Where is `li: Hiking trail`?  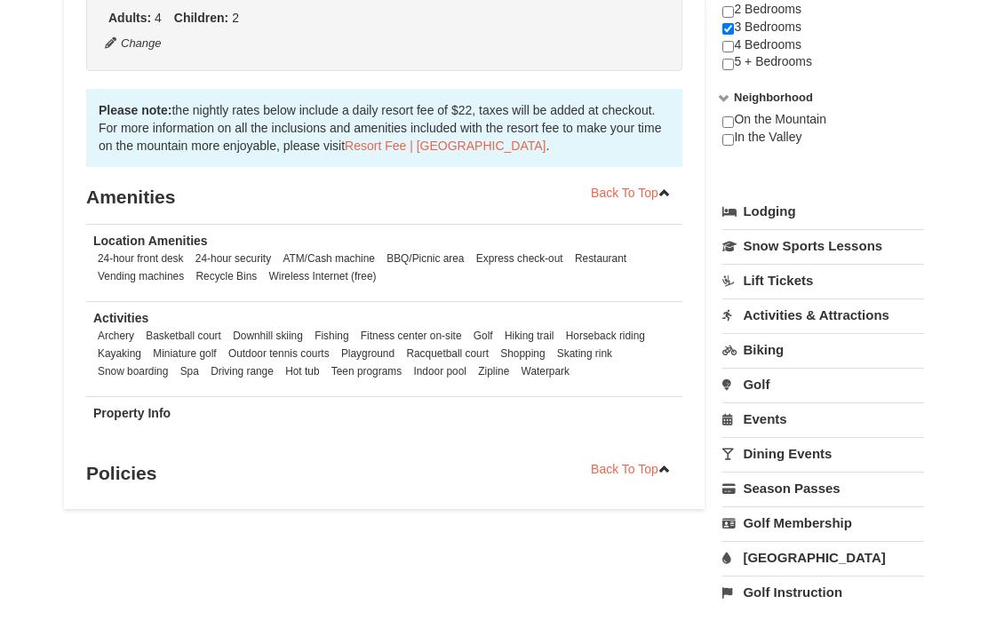 li: Hiking trail is located at coordinates (529, 336).